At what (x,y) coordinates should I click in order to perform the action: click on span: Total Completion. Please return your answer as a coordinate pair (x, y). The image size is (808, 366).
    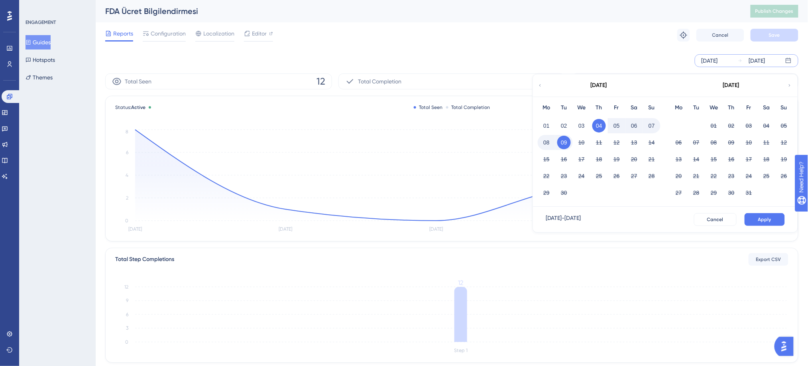
    Looking at the image, I should click on (379, 81).